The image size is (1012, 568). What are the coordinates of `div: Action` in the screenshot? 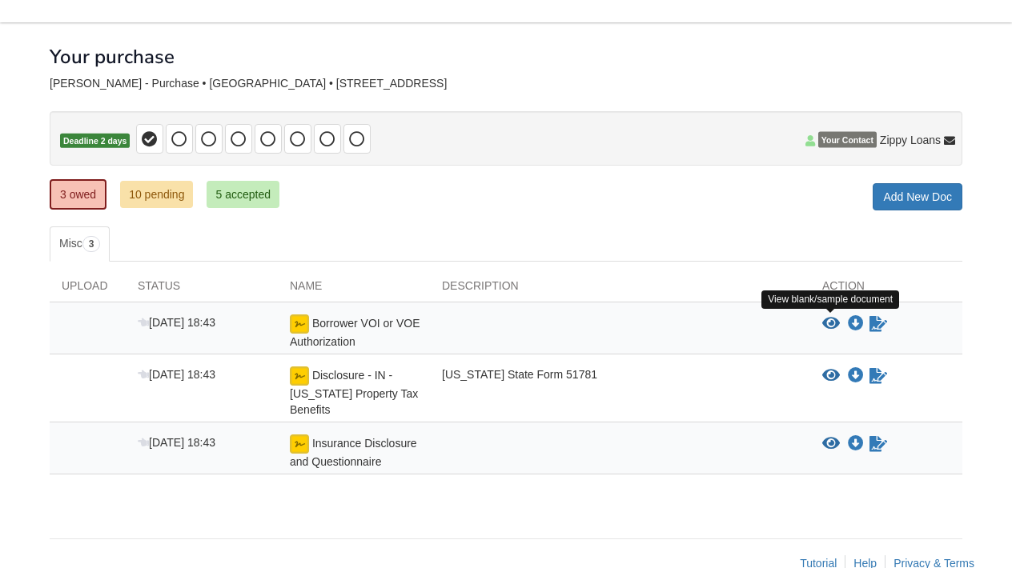 It's located at (886, 290).